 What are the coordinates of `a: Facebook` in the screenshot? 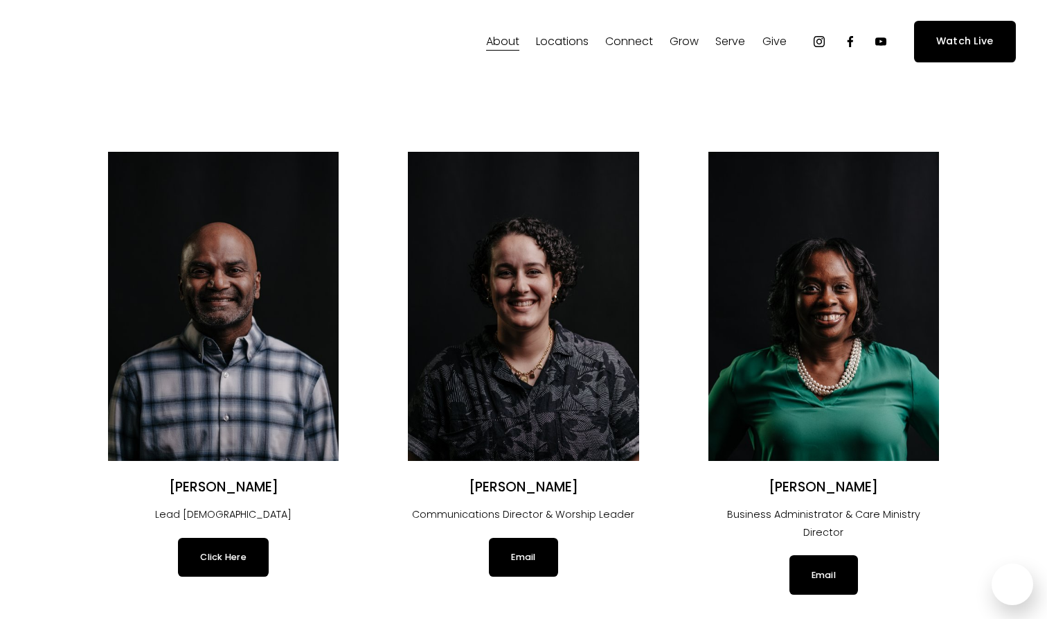 It's located at (851, 42).